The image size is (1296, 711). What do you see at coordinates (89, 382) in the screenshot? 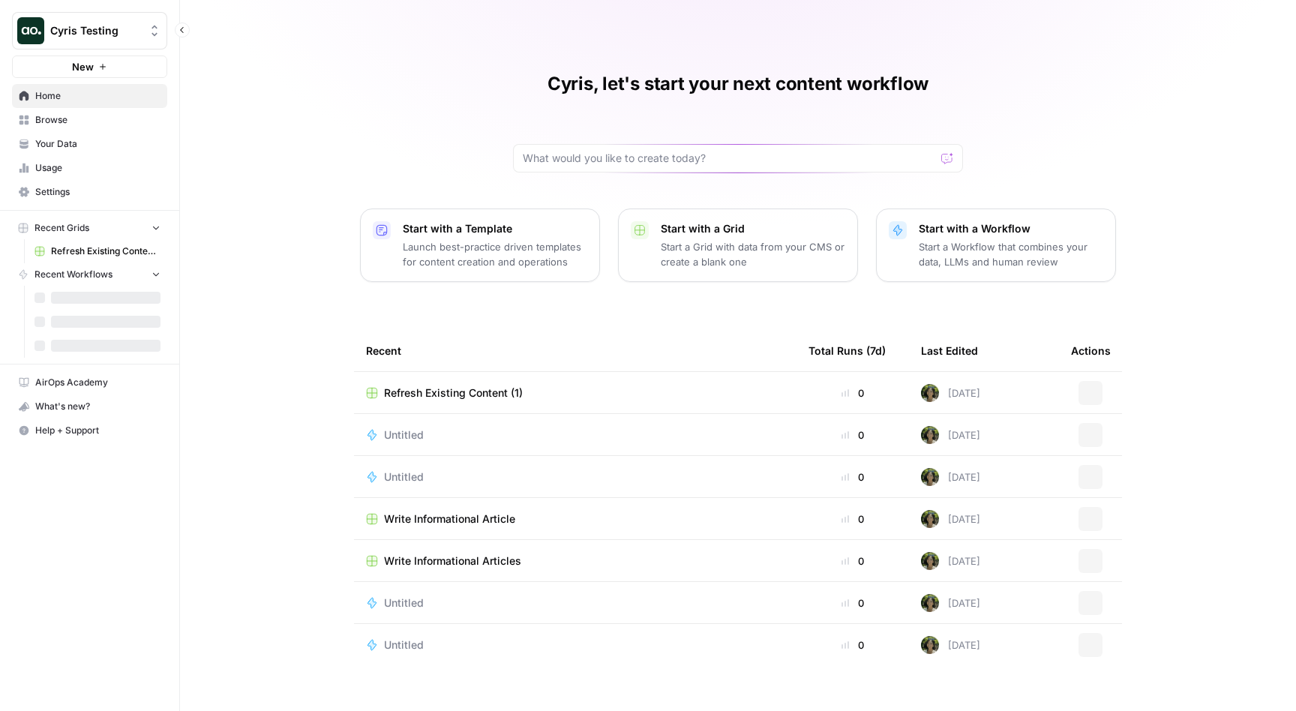
I see `a: AirOps Academy` at bounding box center [89, 382].